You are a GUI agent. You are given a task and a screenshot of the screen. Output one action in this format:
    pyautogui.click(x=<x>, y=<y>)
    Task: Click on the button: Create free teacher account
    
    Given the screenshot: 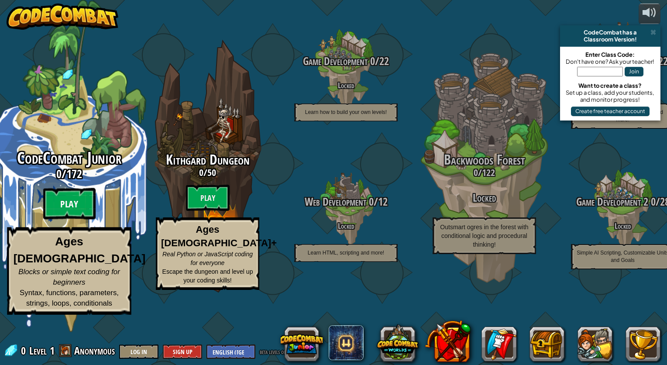 What is the action you would take?
    pyautogui.click(x=610, y=111)
    